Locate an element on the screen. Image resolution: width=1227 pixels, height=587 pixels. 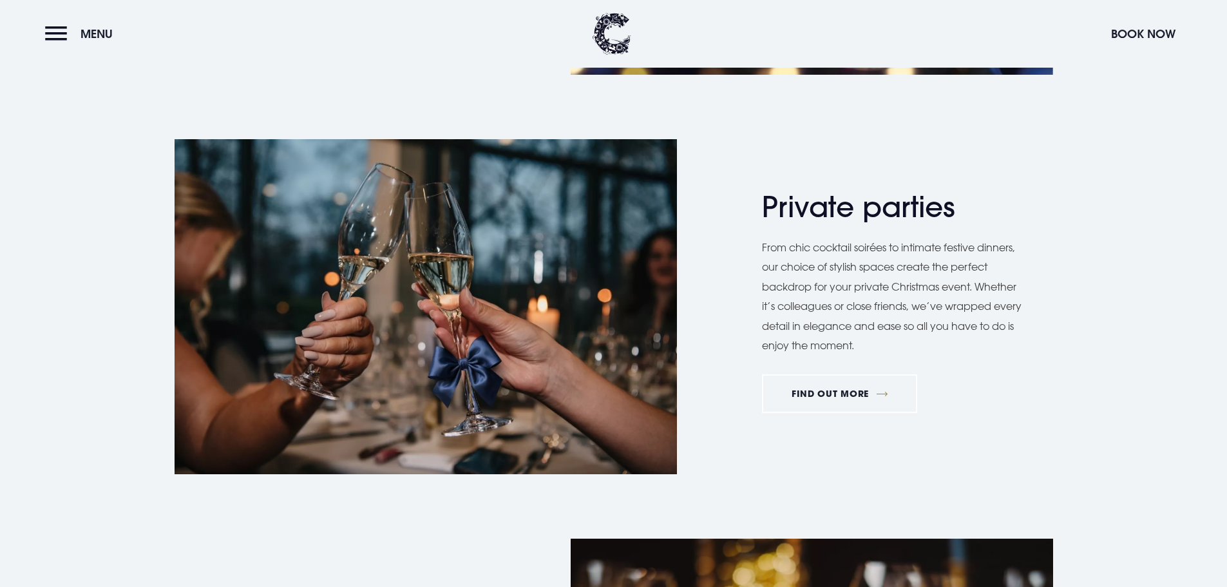
p: From chic cocktail soirées to intimate festive dinners, our choice of stylish spaces create the p... is located at coordinates (894, 296).